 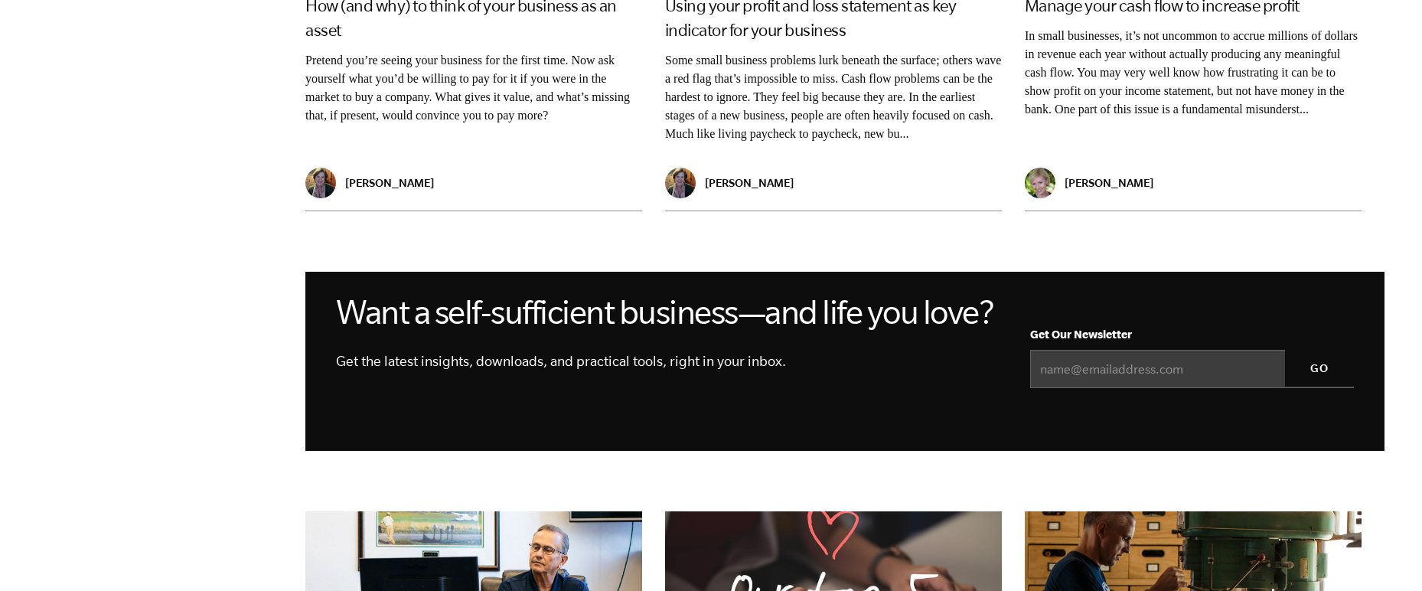 I want to click on h4: Get the latest insights, downloads, and practical tools, right in your inbox., so click(x=671, y=385).